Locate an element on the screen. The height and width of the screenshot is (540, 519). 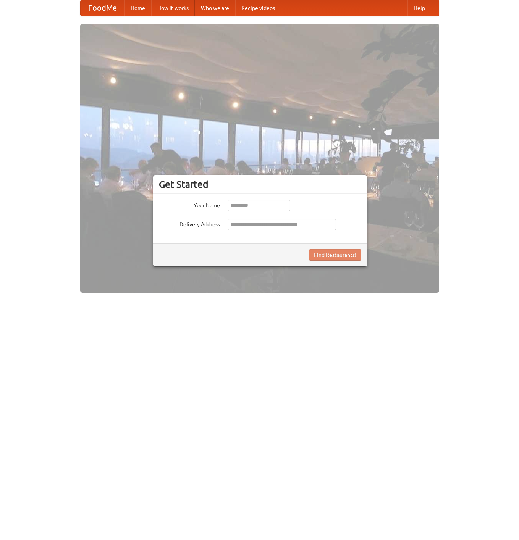
a: Help is located at coordinates (419, 8).